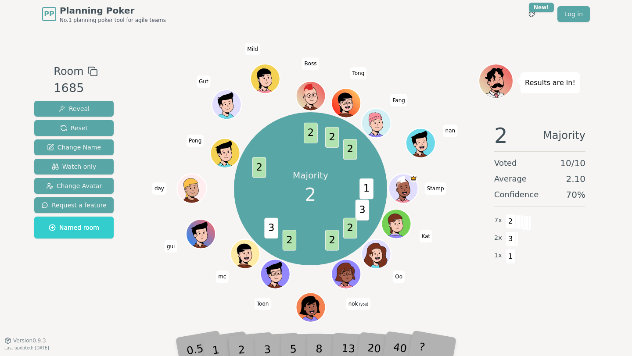 Image resolution: width=632 pixels, height=356 pixels. Describe the element at coordinates (74, 128) in the screenshot. I see `span: Reset` at that location.